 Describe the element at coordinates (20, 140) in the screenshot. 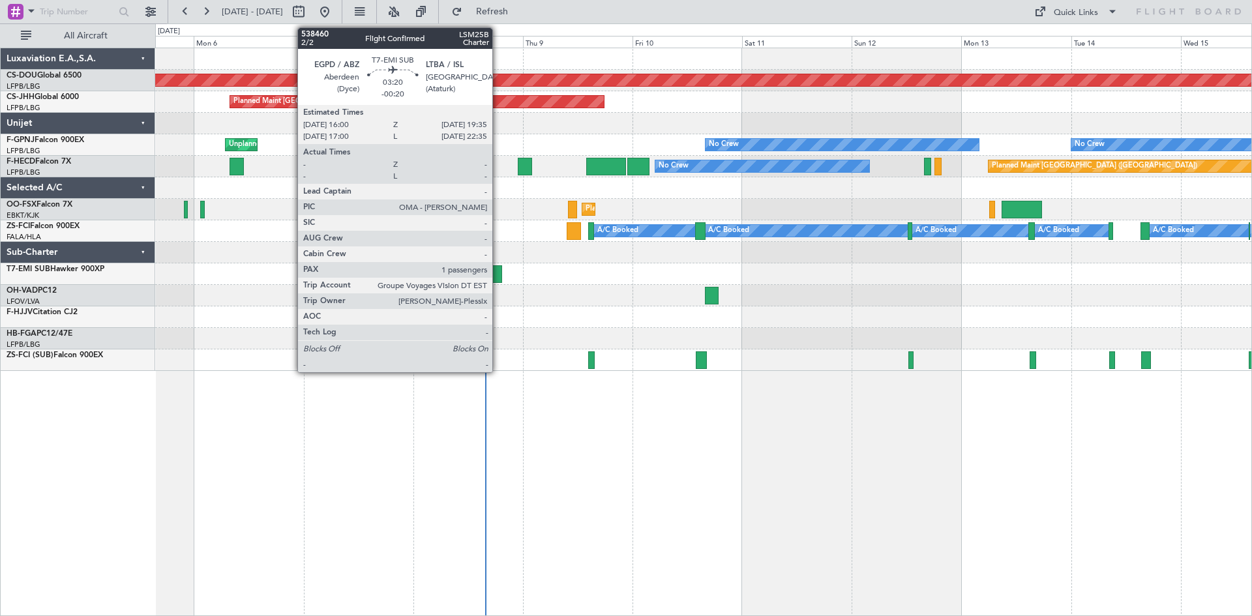

I see `span: F-GPNJ` at that location.